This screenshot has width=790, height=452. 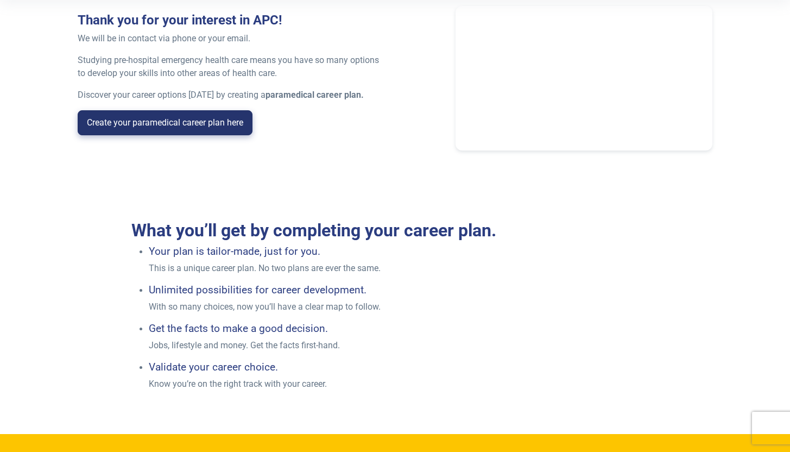 What do you see at coordinates (180, 20) in the screenshot?
I see `strong: Thank you for your interest in APC!` at bounding box center [180, 20].